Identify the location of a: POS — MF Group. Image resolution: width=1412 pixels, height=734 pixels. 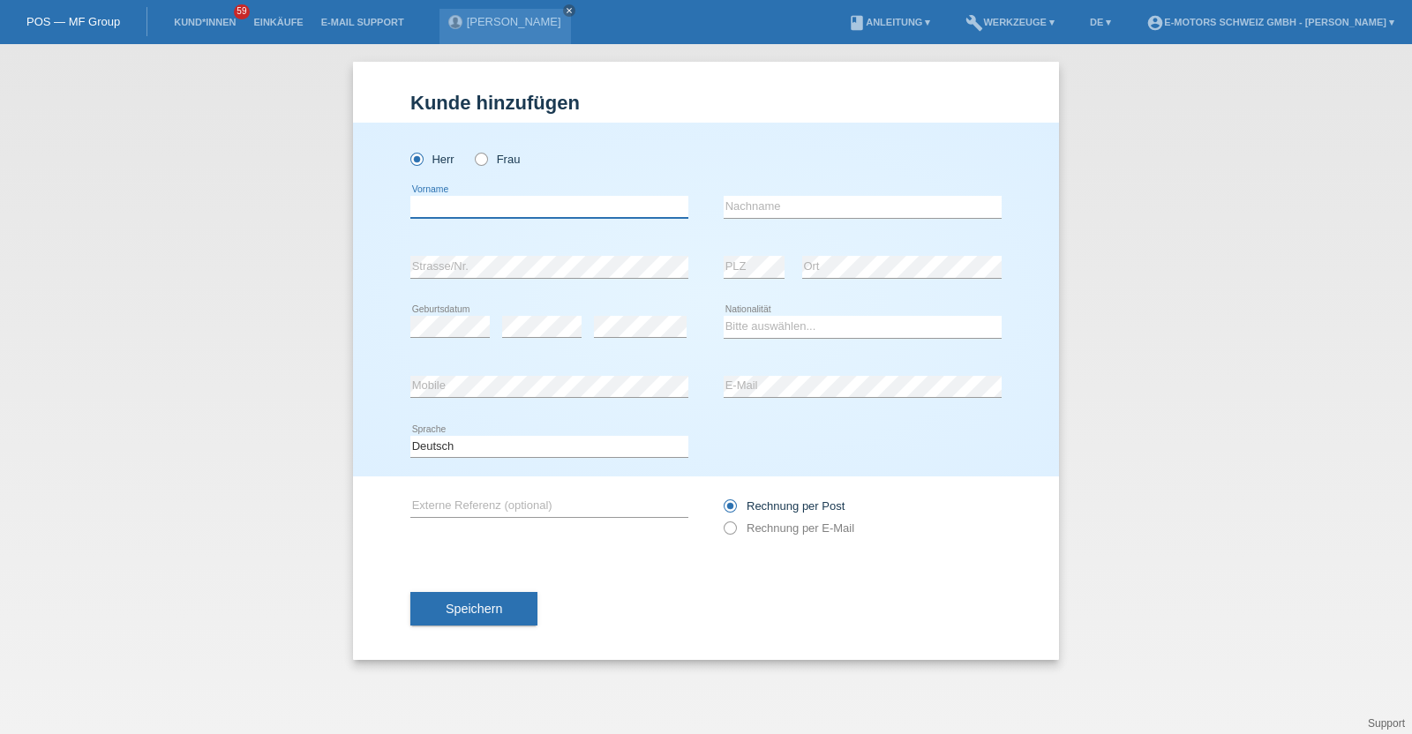
(73, 21).